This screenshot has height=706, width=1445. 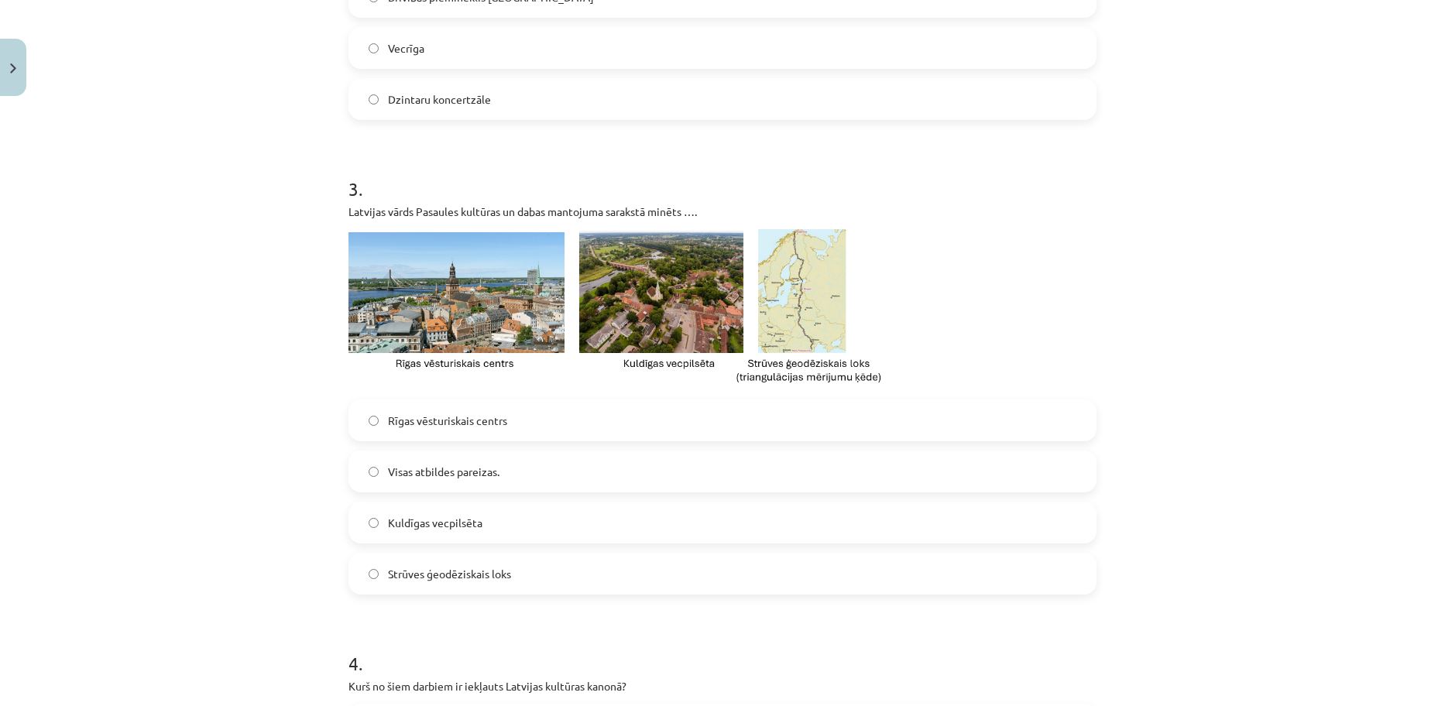 I want to click on input: Vecrīga, so click(x=373, y=48).